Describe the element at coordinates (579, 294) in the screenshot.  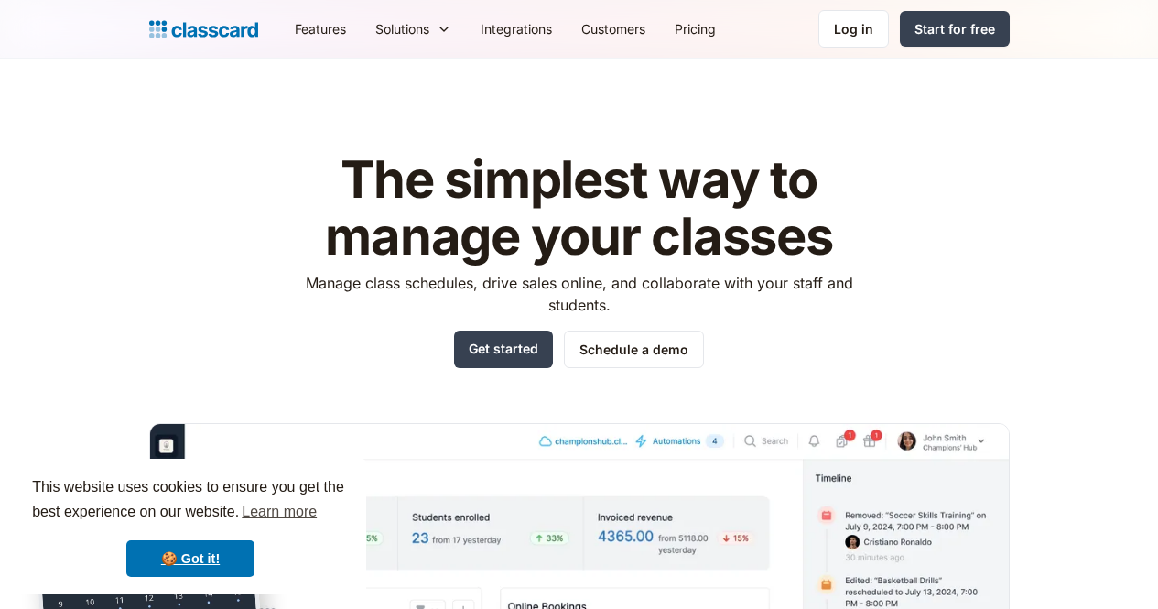
I see `p: Manage class schedules, drive sales online, and collaborate with your staff and students.` at that location.